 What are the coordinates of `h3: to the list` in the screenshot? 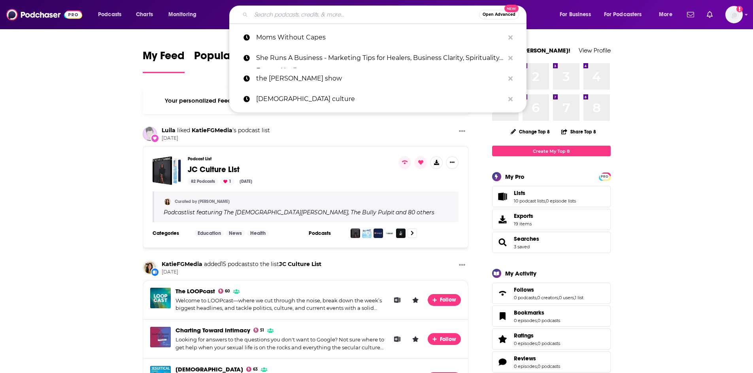 It's located at (241, 264).